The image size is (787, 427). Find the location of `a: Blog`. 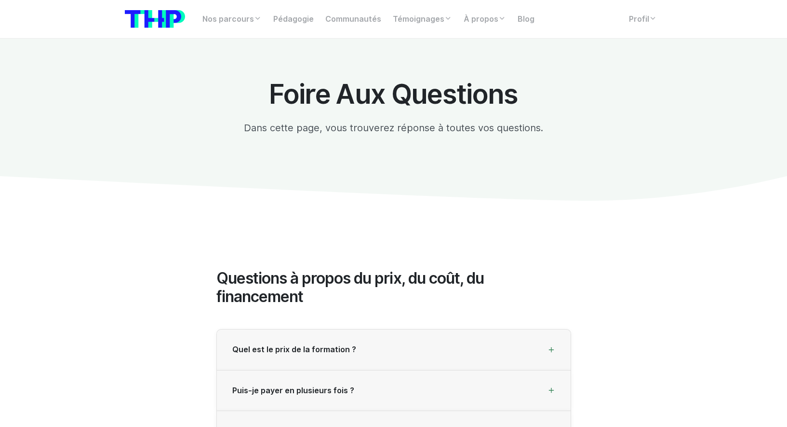

a: Blog is located at coordinates (526, 19).